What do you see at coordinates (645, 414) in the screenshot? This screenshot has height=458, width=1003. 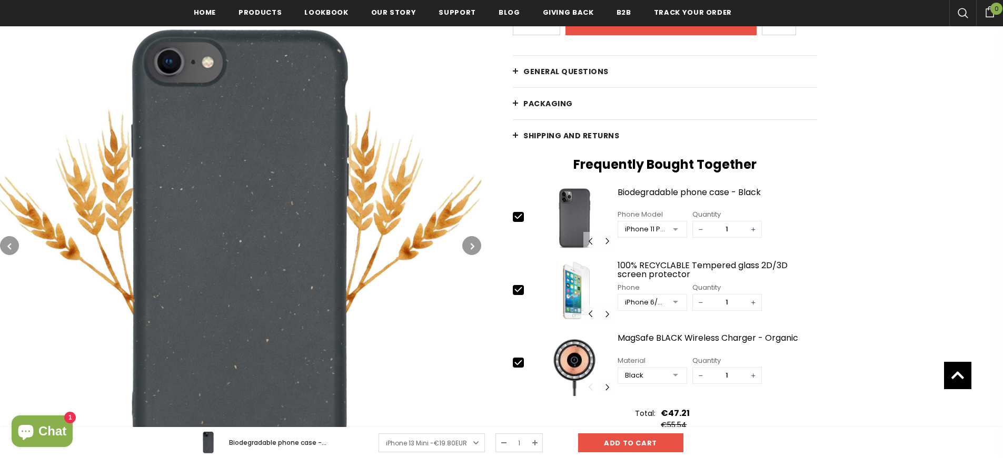 I see `div: Total:` at bounding box center [645, 414].